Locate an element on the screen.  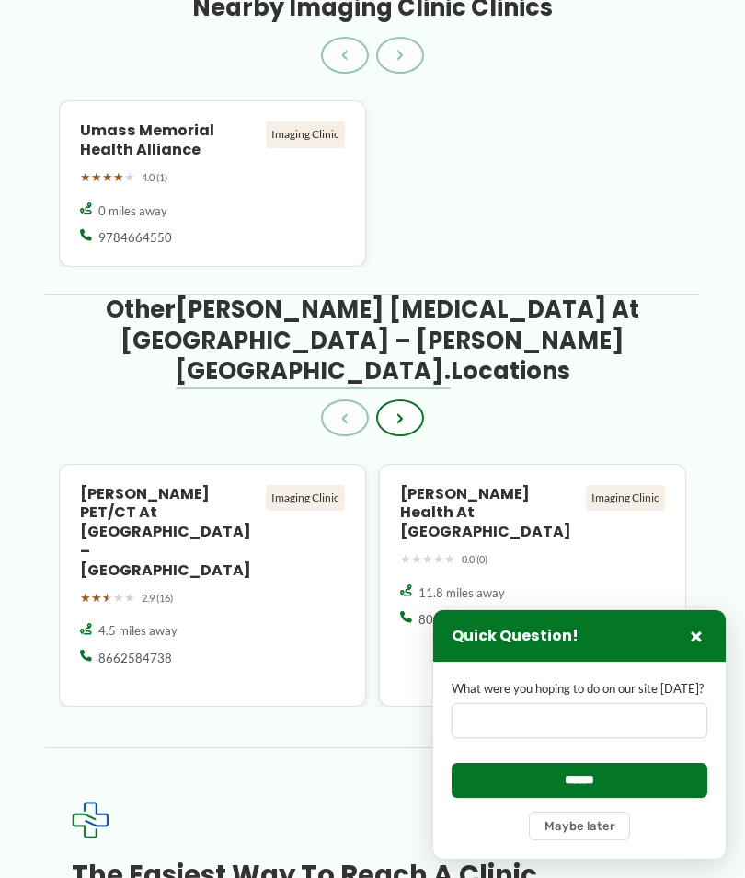
span: 4.0 (1) is located at coordinates (155, 178).